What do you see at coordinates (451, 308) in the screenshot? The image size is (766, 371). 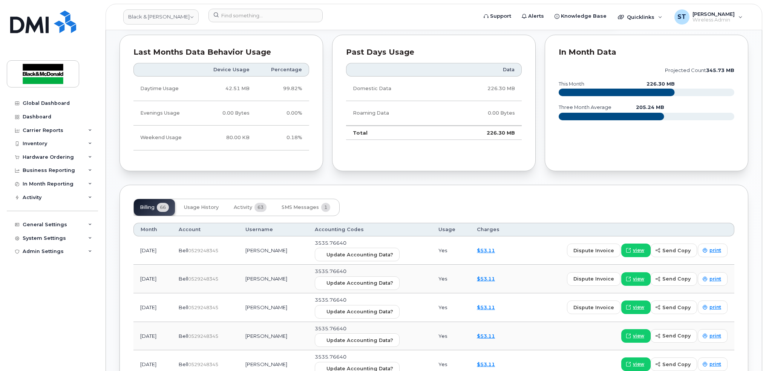 I see `td: Yes` at bounding box center [451, 308].